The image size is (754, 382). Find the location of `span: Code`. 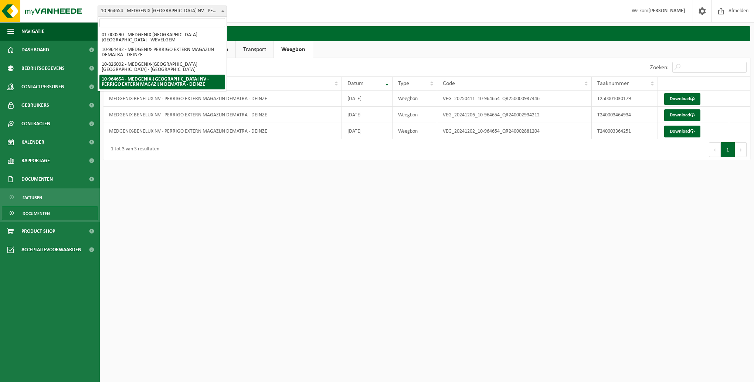

span: Code is located at coordinates (449, 84).